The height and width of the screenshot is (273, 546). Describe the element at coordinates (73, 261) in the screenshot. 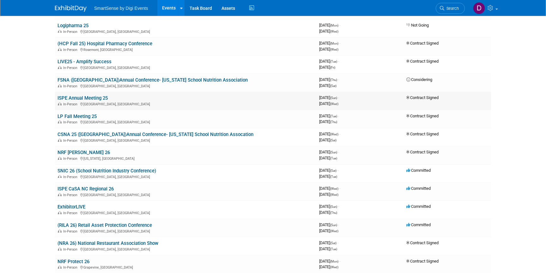

I see `a: NRF Protect 26` at that location.